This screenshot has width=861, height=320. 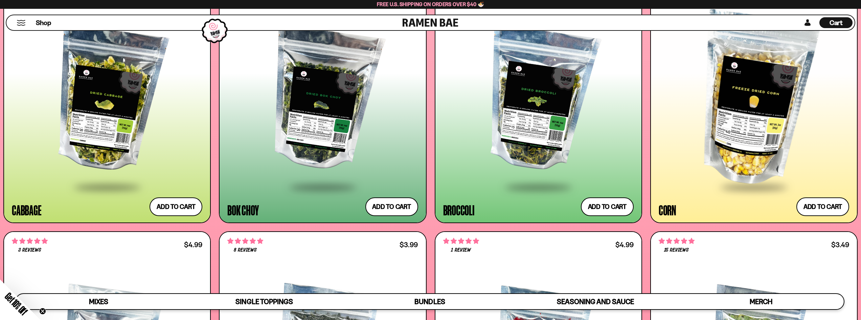 What do you see at coordinates (430, 301) in the screenshot?
I see `span: Bundles` at bounding box center [430, 301].